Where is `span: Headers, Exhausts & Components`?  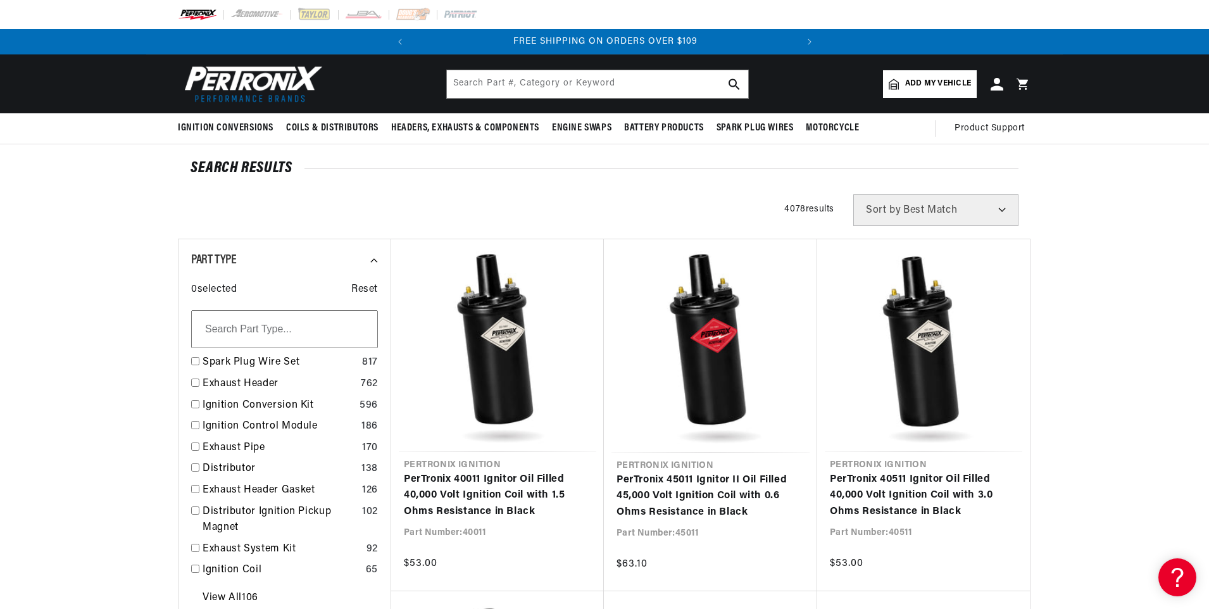
span: Headers, Exhausts & Components is located at coordinates (465, 128).